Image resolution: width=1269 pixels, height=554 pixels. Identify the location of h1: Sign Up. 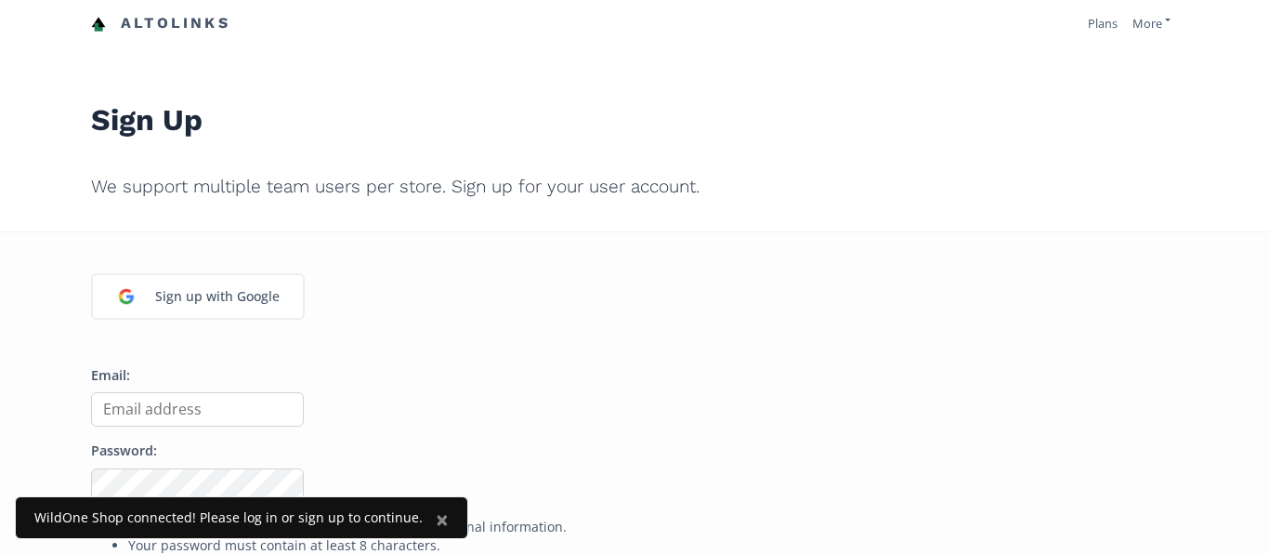
(635, 105).